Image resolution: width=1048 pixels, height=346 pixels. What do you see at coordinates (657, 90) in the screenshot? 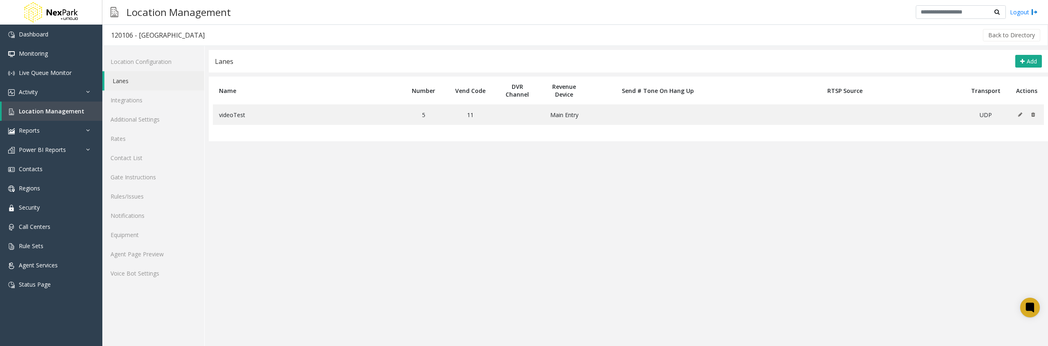
I see `th: Send # Tone On Hang Up` at bounding box center [657, 90].